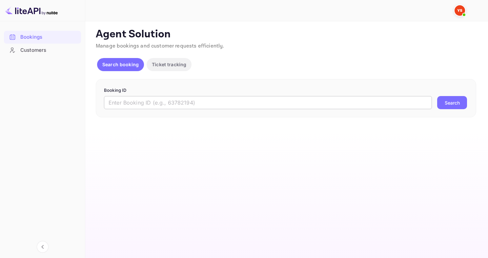 The width and height of the screenshot is (488, 258). Describe the element at coordinates (43, 247) in the screenshot. I see `button: Collapse navigation` at that location.